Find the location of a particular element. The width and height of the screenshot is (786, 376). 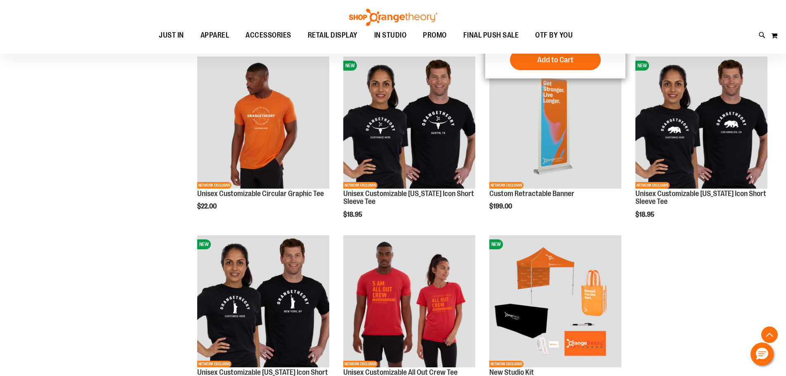

a: Custom Retractable Banner is located at coordinates (532, 194).